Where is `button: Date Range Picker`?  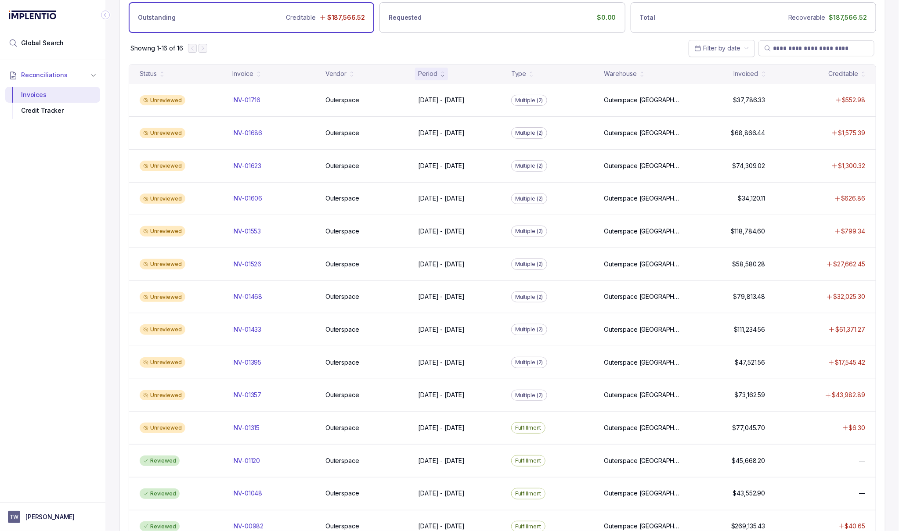
button: Date Range Picker is located at coordinates (721, 48).